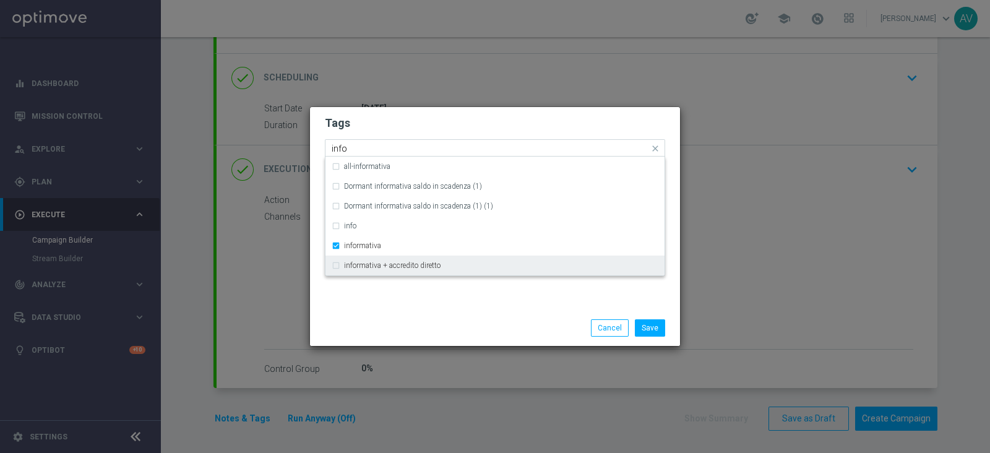  I want to click on label: informativa, so click(363, 246).